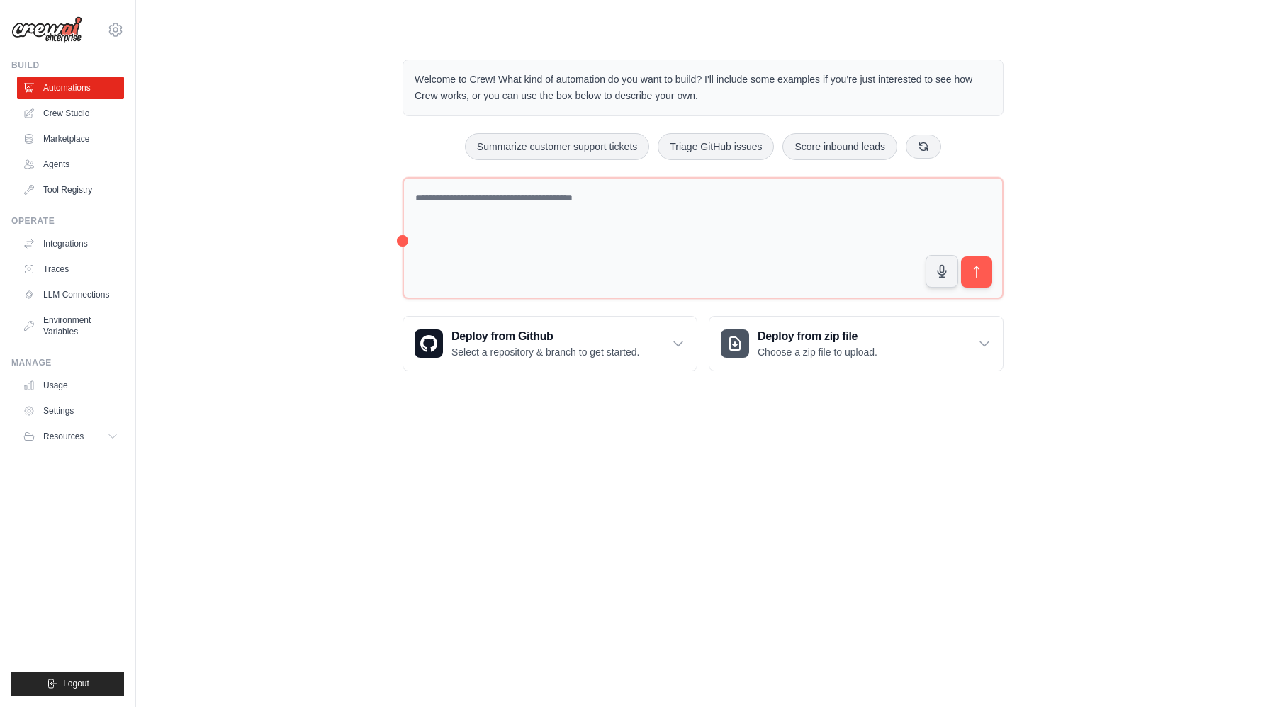 This screenshot has height=707, width=1270. What do you see at coordinates (70, 437) in the screenshot?
I see `button: Resources` at bounding box center [70, 437].